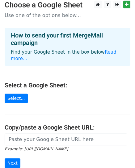 This screenshot has width=135, height=168. I want to click on a: Read more..., so click(64, 55).